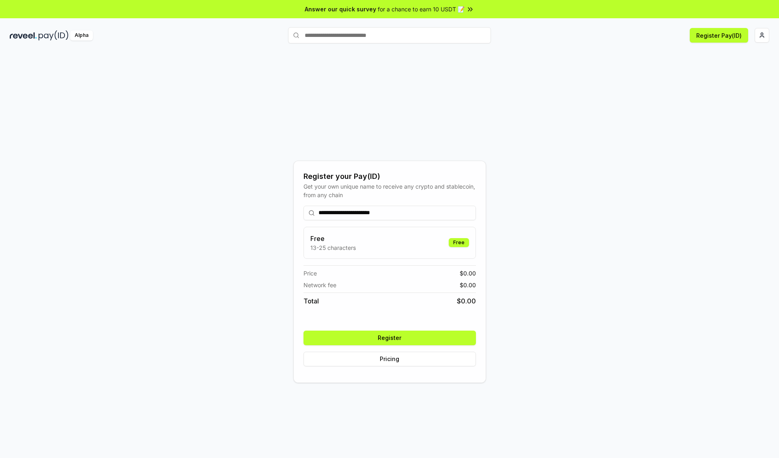  I want to click on img: reveel_dark, so click(23, 35).